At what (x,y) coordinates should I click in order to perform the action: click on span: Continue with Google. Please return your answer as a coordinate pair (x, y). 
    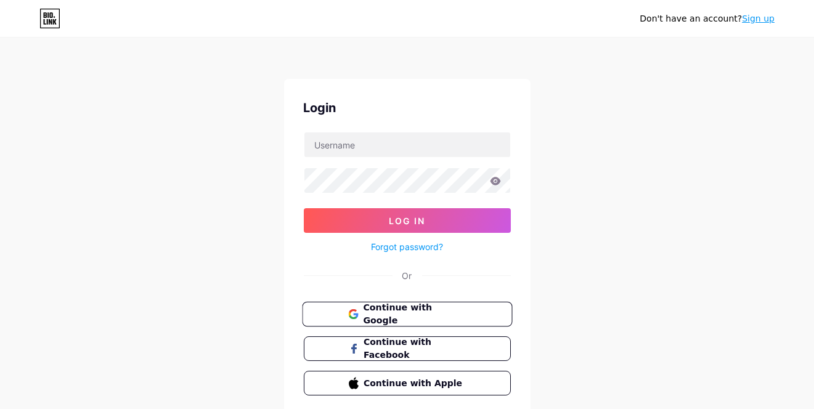
    Looking at the image, I should click on (414, 314).